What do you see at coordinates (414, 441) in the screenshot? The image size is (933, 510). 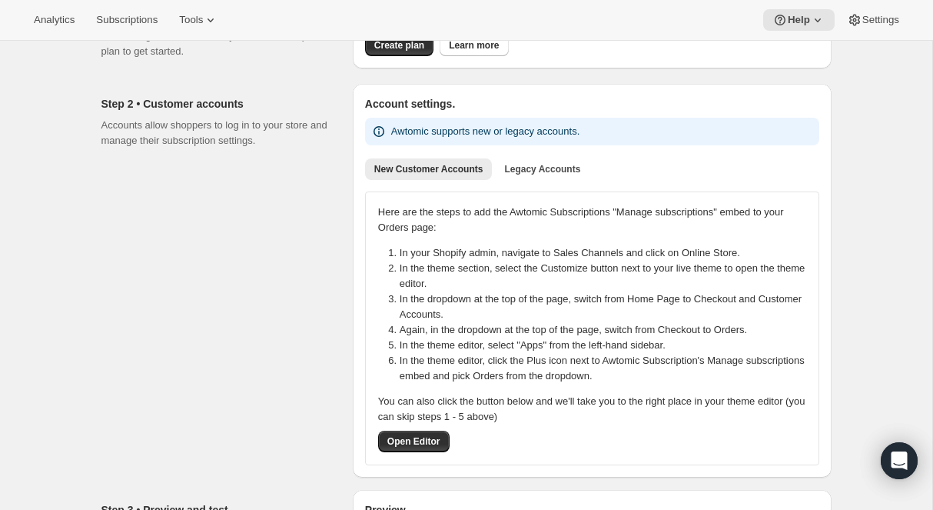 I see `span: Open Editor` at bounding box center [414, 441].